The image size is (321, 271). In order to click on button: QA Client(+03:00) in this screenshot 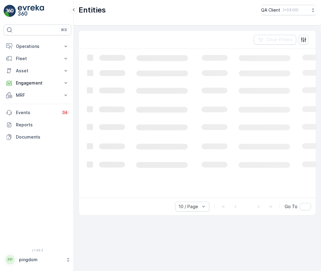, I will do `click(289, 10)`.